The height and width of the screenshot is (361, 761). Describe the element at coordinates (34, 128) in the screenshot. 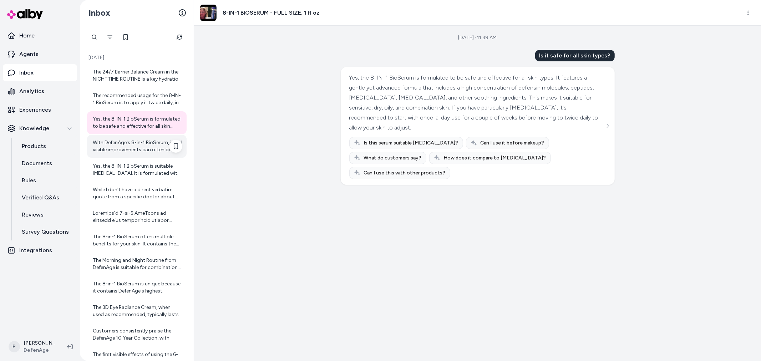

I see `p: Knowledge` at that location.